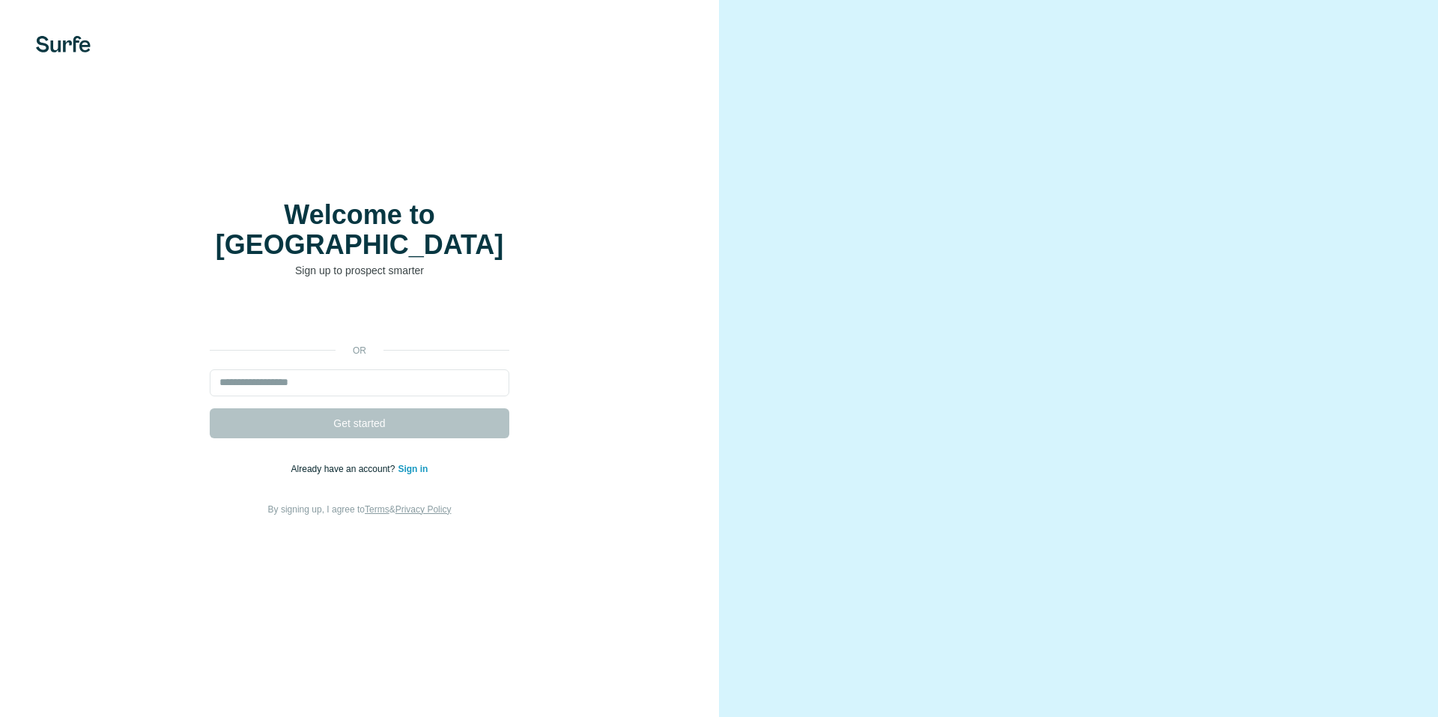 Image resolution: width=1438 pixels, height=717 pixels. What do you see at coordinates (359, 350) in the screenshot?
I see `p: or` at bounding box center [359, 350].